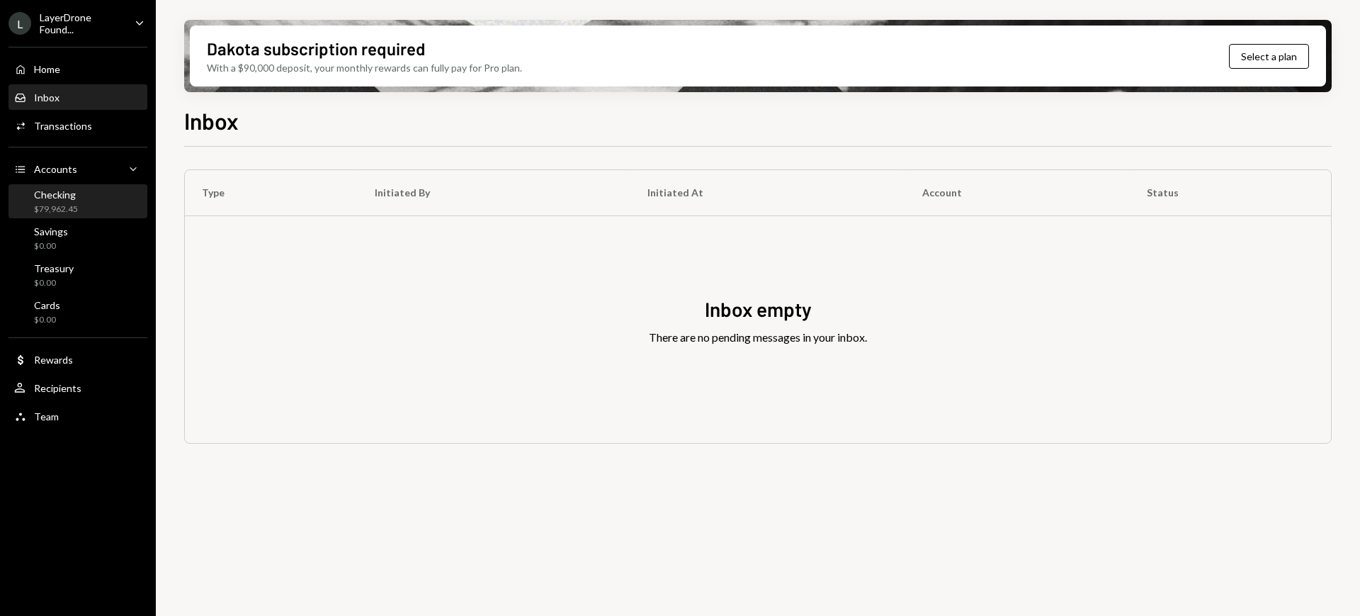  Describe the element at coordinates (56, 209) in the screenshot. I see `div: $79,962.45` at that location.